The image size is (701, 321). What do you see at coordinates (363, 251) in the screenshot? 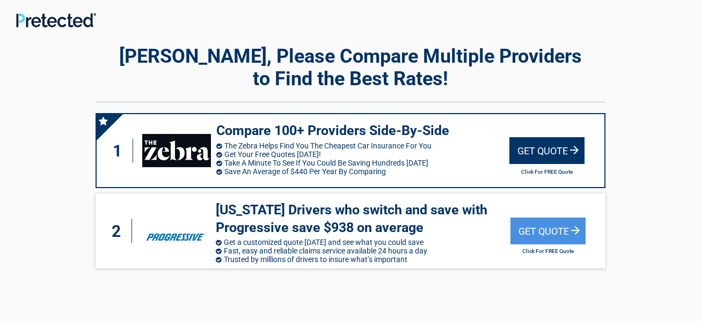
I see `li: Fast, easy and reliable claims service available 24 hours a day` at bounding box center [363, 251].